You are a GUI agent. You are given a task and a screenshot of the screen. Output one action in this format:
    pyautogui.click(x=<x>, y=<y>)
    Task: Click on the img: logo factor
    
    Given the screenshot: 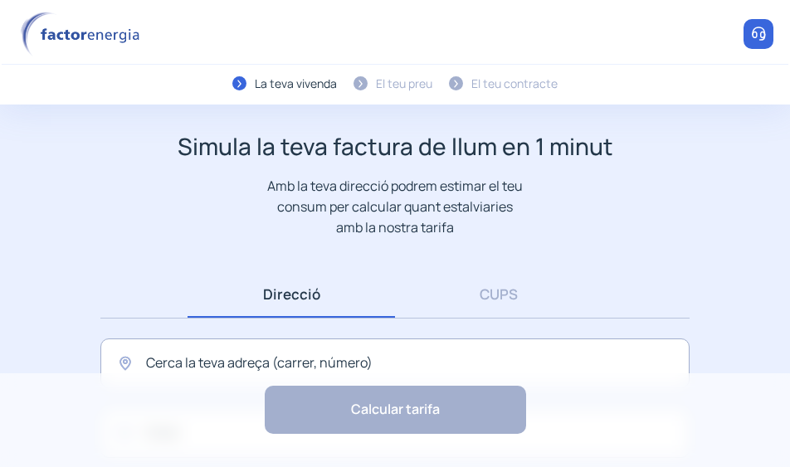 What is the action you would take?
    pyautogui.click(x=83, y=34)
    